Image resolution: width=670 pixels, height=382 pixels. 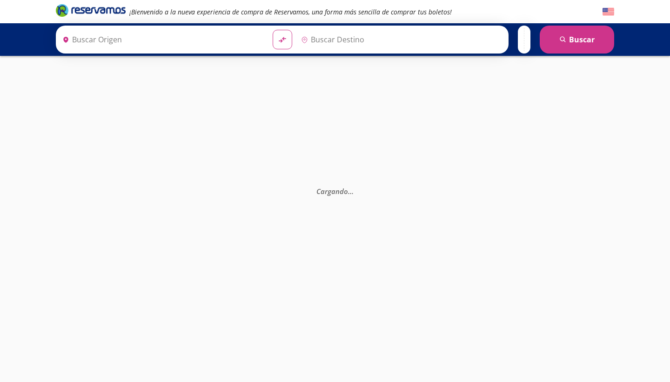 What do you see at coordinates (608, 12) in the screenshot?
I see `button: English` at bounding box center [608, 12].